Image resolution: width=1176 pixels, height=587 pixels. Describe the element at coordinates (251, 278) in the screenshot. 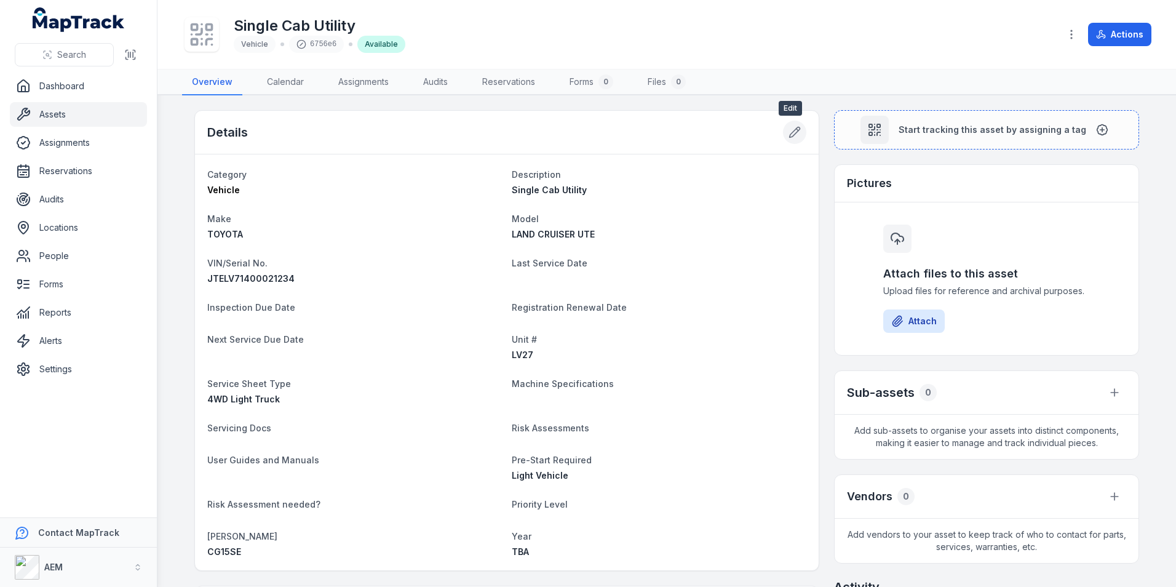

I see `span: JTELV71400021234` at that location.